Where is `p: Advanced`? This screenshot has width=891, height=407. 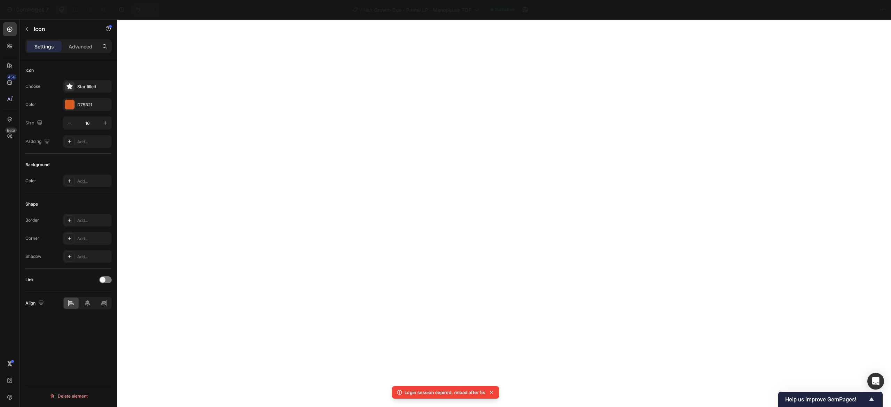 p: Advanced is located at coordinates (80, 46).